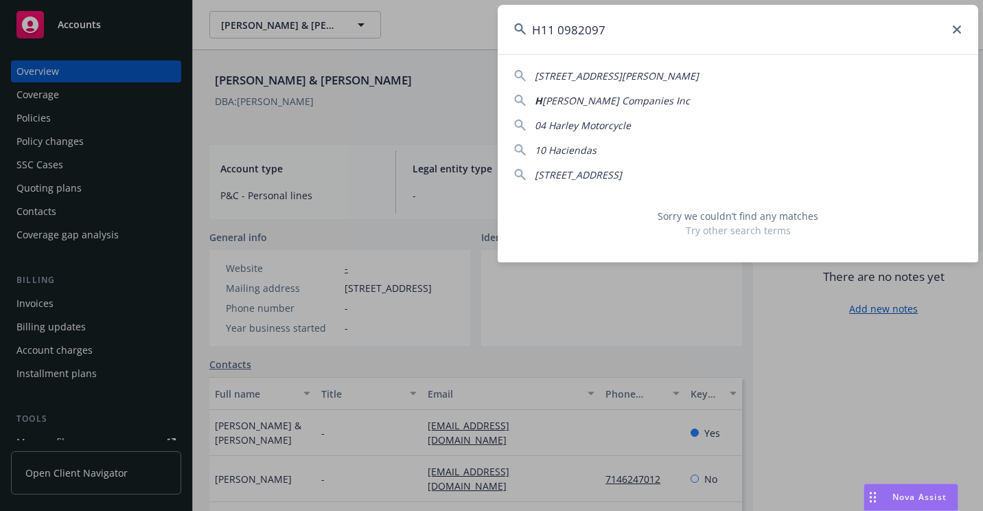  I want to click on button: Nova Assist, so click(911, 497).